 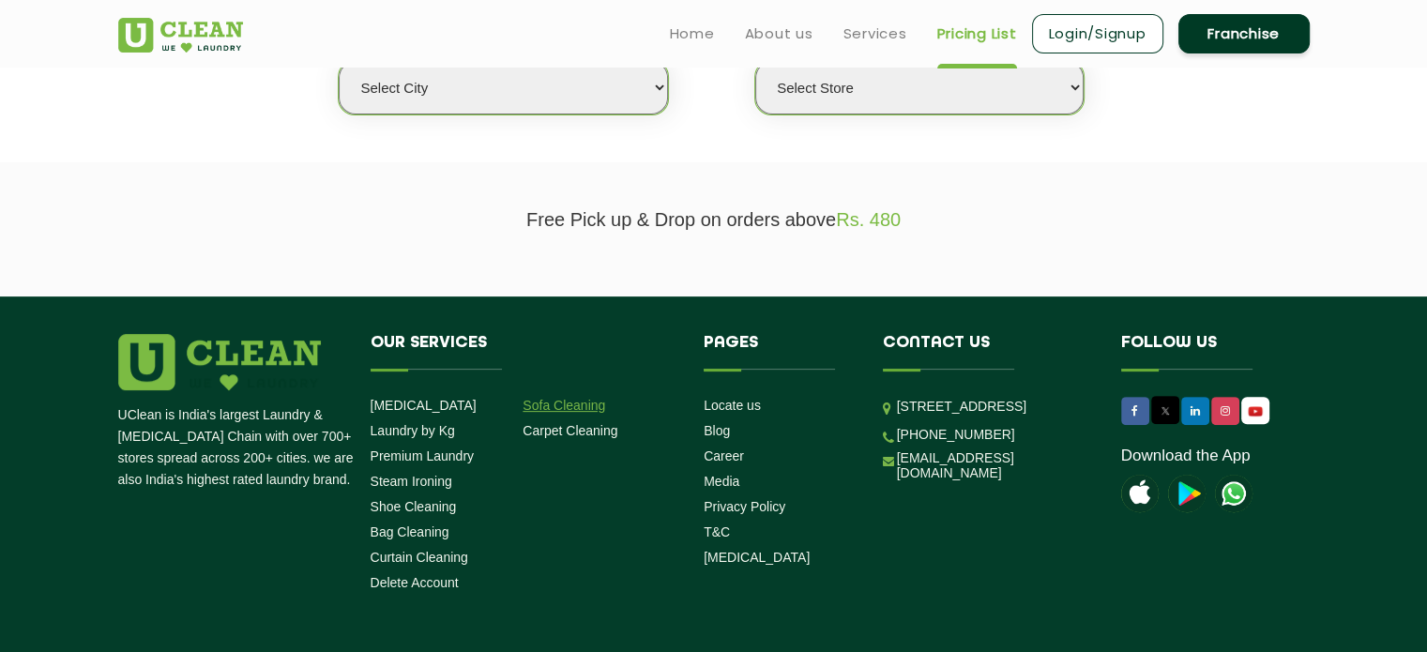 I want to click on img: playstoreicon.png, so click(x=1187, y=493).